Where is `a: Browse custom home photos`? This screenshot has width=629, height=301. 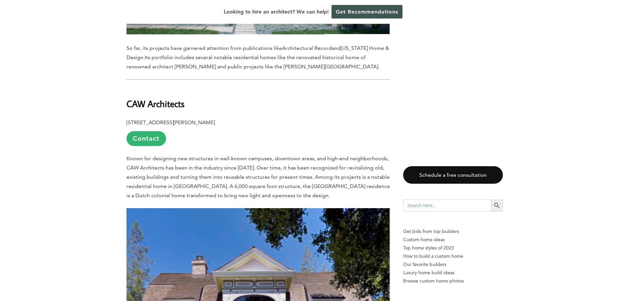
a: Browse custom home photos is located at coordinates (453, 280).